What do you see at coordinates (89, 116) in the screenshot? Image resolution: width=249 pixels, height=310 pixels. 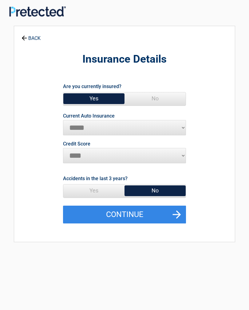 I see `label: Current Auto Insurance` at bounding box center [89, 116].